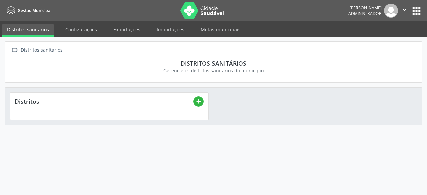 The height and width of the screenshot is (195, 427). Describe the element at coordinates (220, 29) in the screenshot. I see `a: Metas municipais` at that location.